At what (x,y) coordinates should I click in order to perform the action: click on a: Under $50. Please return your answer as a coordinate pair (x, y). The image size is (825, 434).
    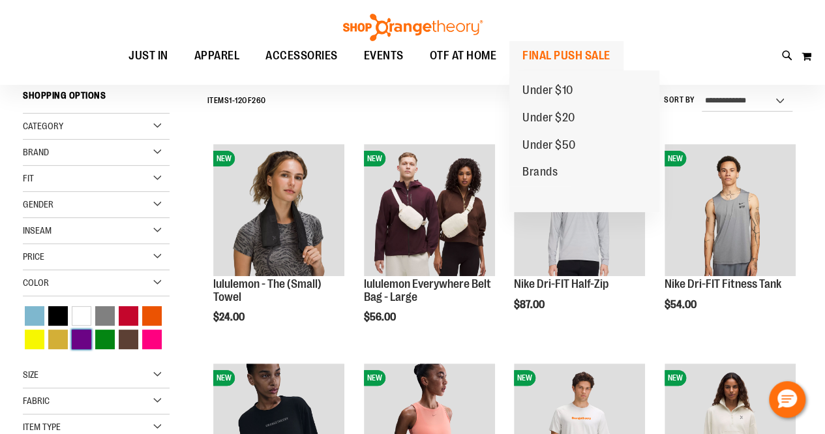
    Looking at the image, I should click on (549, 145).